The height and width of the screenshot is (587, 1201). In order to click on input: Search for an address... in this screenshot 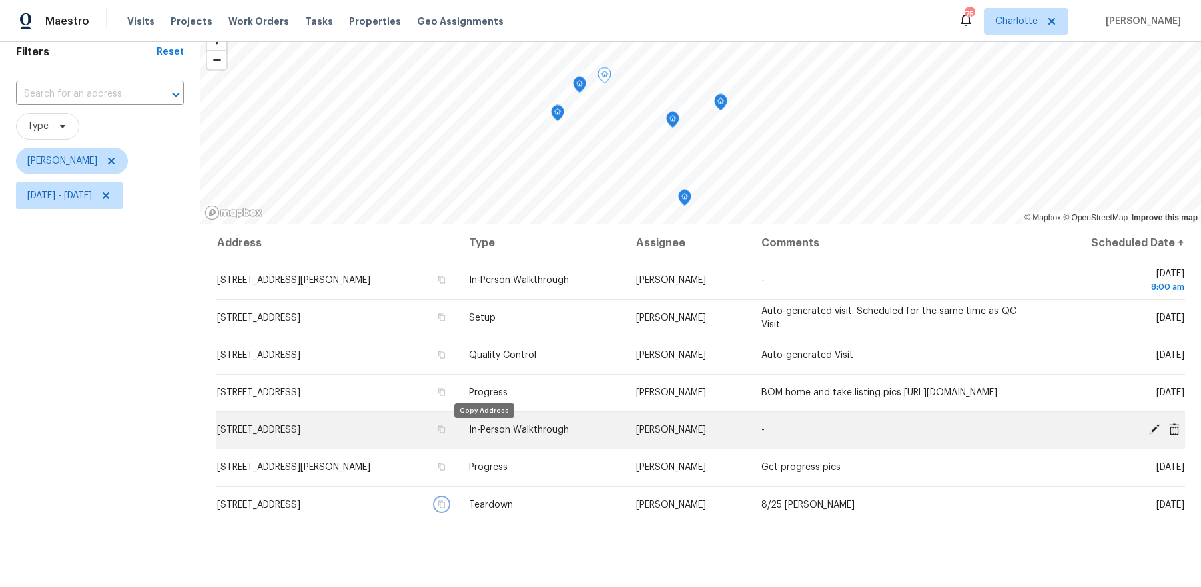, I will do `click(81, 94)`.